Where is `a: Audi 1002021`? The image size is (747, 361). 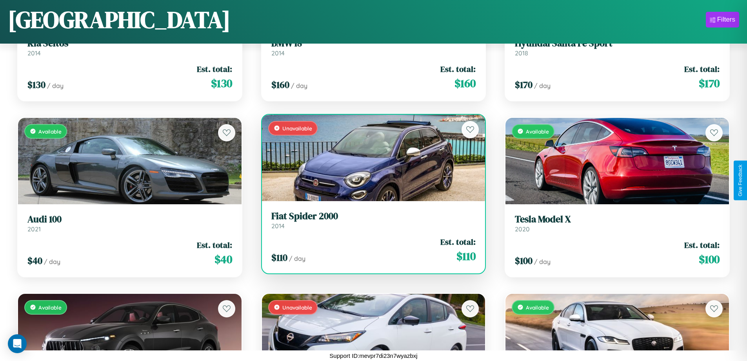 a: Audi 1002021 is located at coordinates (130, 223).